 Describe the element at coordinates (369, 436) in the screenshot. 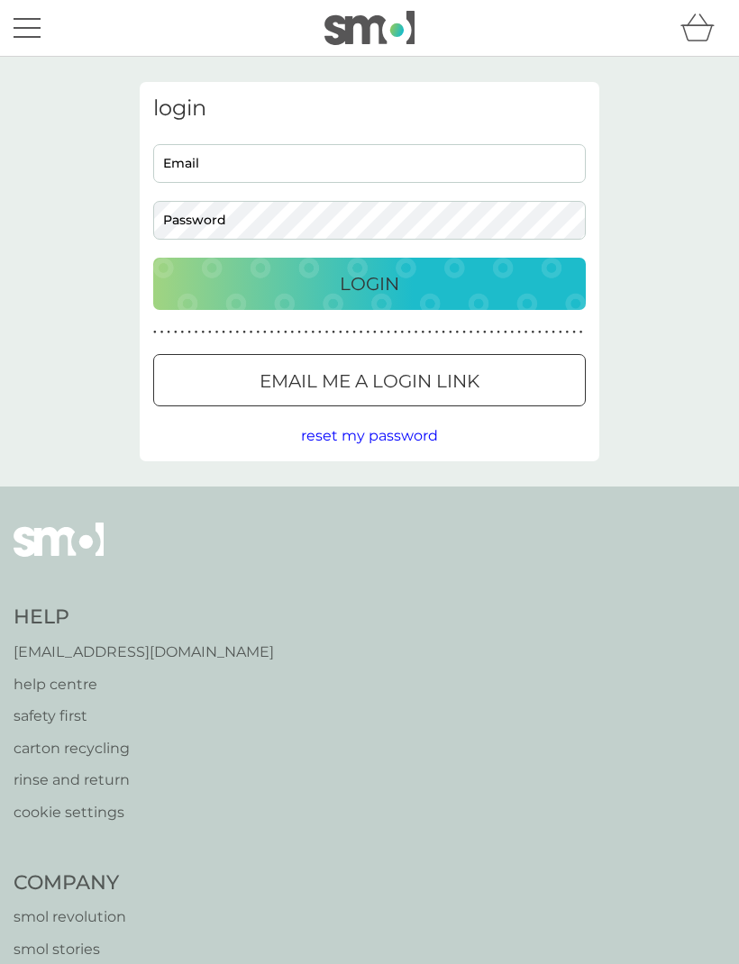

I see `button: reset my password` at that location.